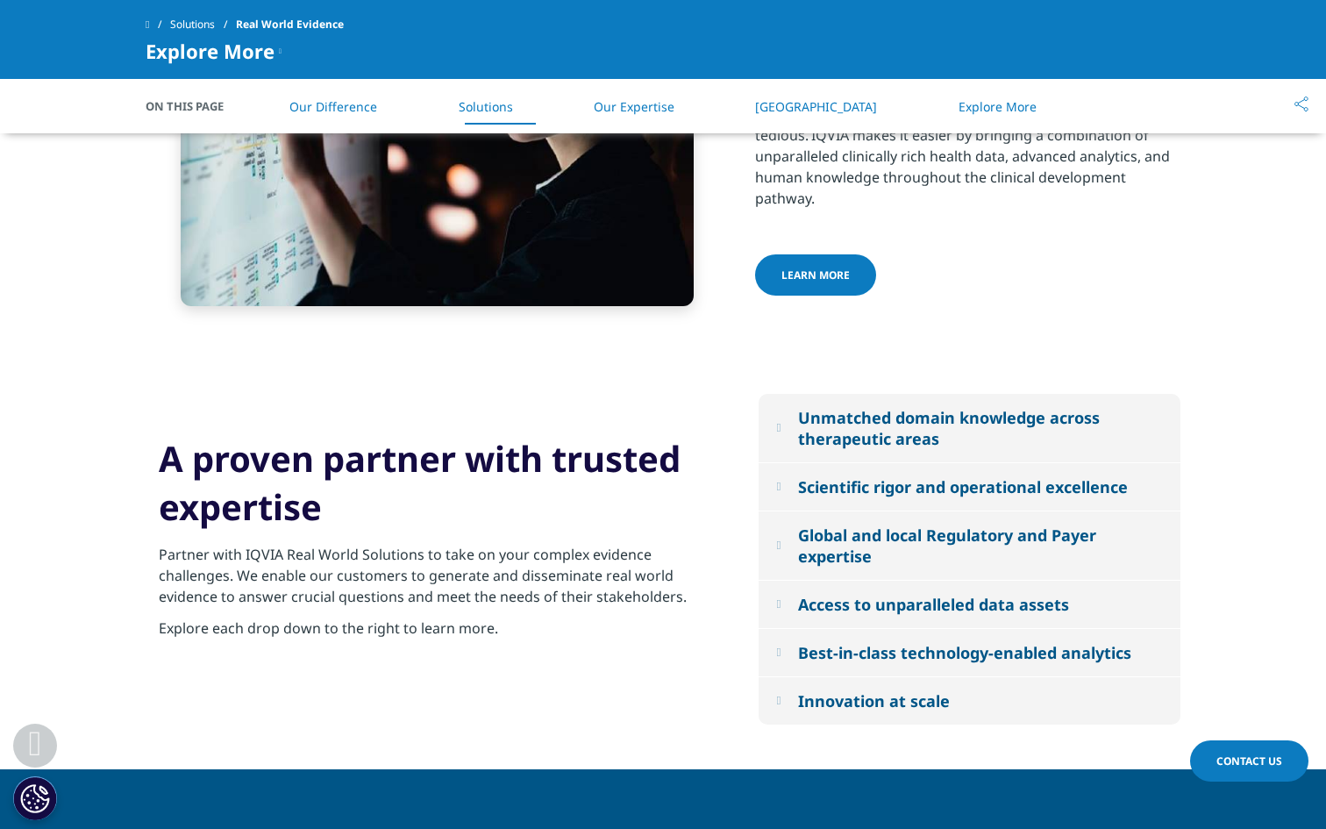  I want to click on a: Learn more, so click(816, 275).